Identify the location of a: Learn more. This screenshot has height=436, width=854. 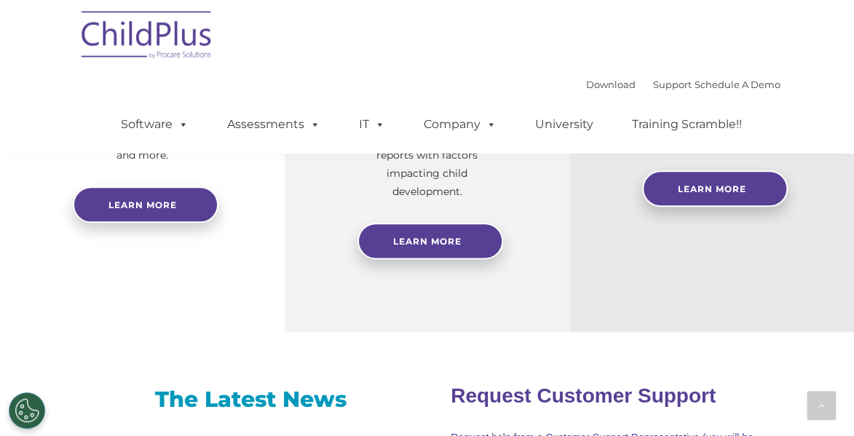
(146, 205).